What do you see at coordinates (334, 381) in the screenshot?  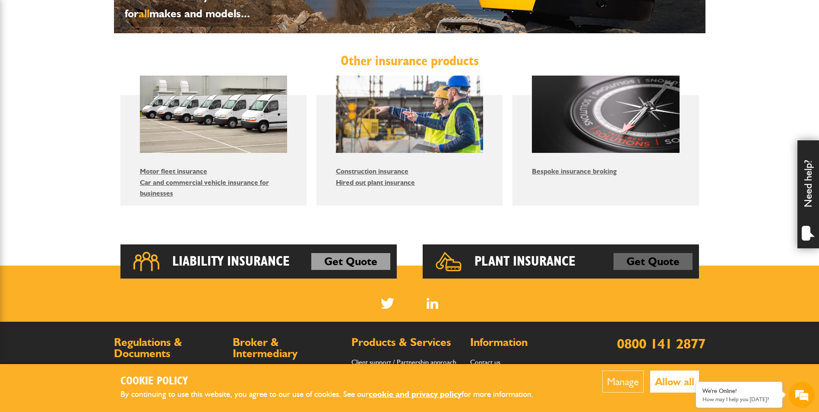 I see `h2: Cookie Policy` at bounding box center [334, 381].